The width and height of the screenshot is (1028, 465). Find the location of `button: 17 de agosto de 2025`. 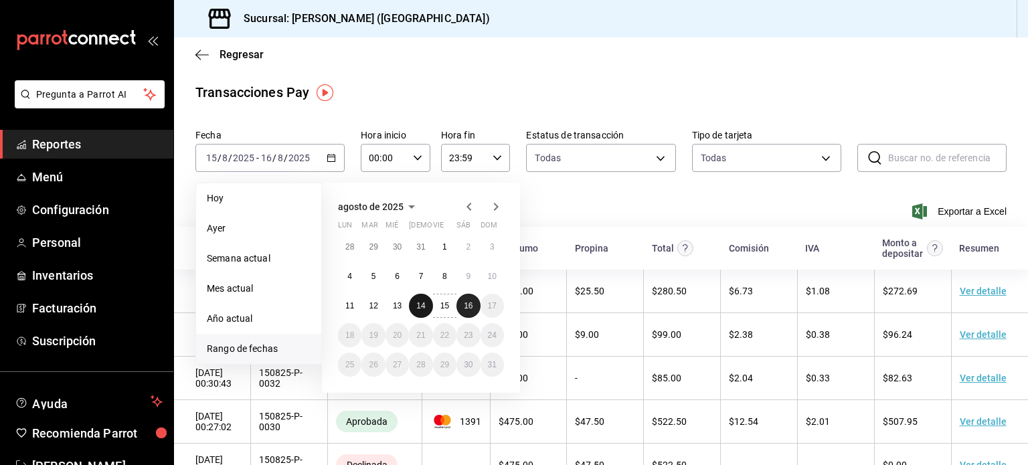

button: 17 de agosto de 2025 is located at coordinates (492, 306).